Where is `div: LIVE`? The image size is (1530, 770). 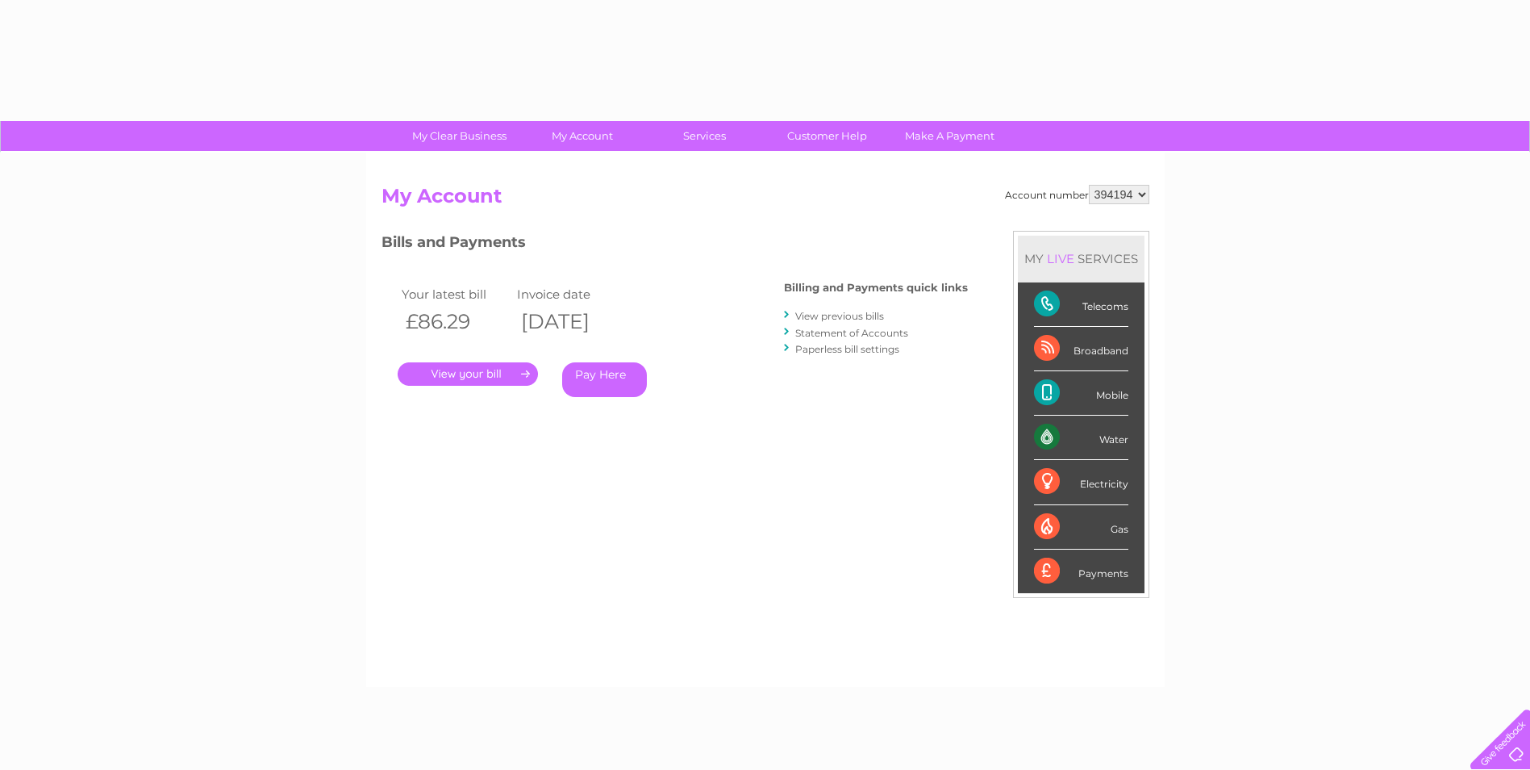
div: LIVE is located at coordinates (1061, 258).